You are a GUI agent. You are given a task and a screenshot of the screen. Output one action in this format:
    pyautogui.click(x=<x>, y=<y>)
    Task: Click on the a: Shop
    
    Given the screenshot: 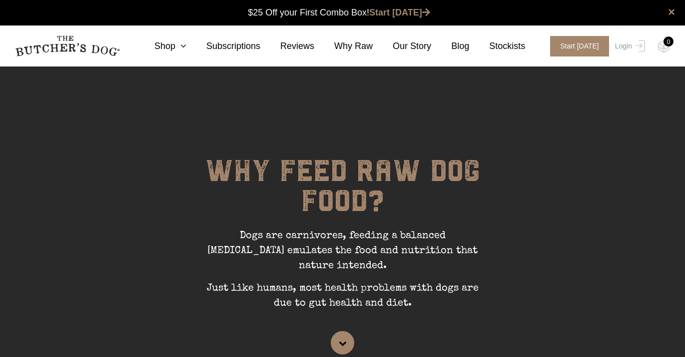 What is the action you would take?
    pyautogui.click(x=160, y=46)
    